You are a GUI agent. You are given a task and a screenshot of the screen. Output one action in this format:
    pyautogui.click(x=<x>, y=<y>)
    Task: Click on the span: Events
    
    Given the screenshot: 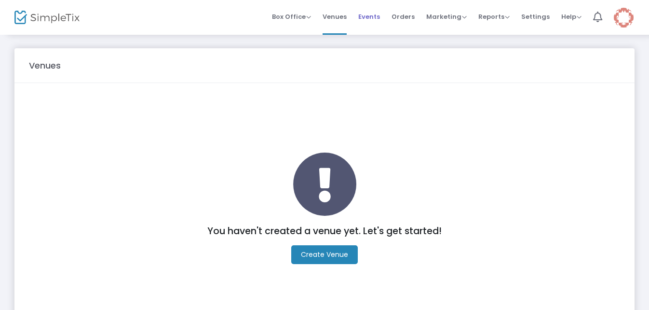 What is the action you would take?
    pyautogui.click(x=369, y=16)
    